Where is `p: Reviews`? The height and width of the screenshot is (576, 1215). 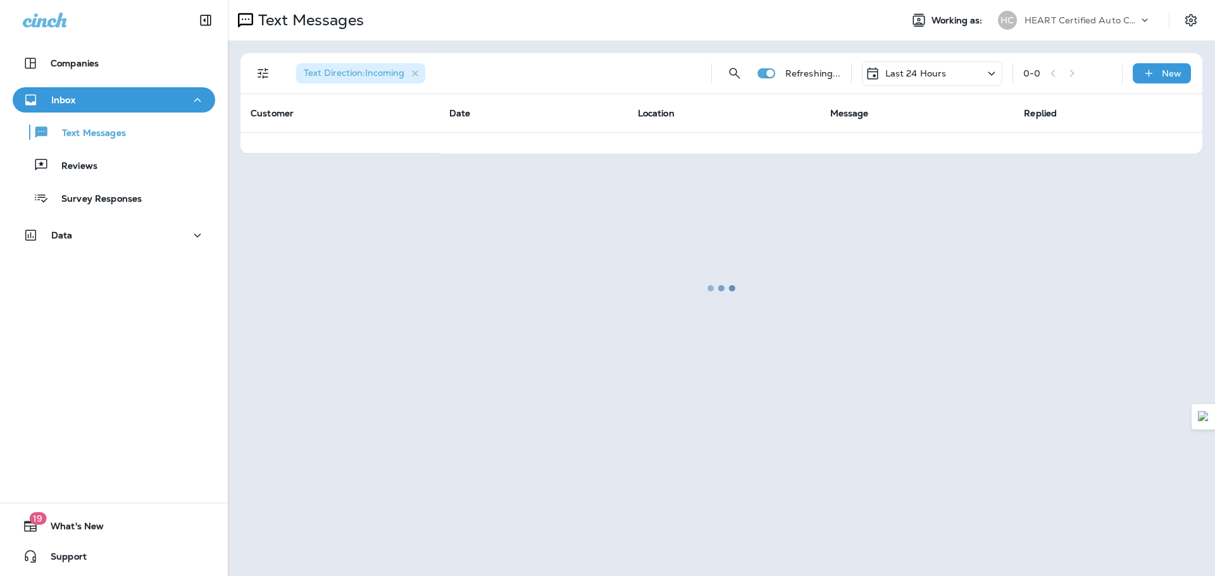 p: Reviews is located at coordinates (73, 166).